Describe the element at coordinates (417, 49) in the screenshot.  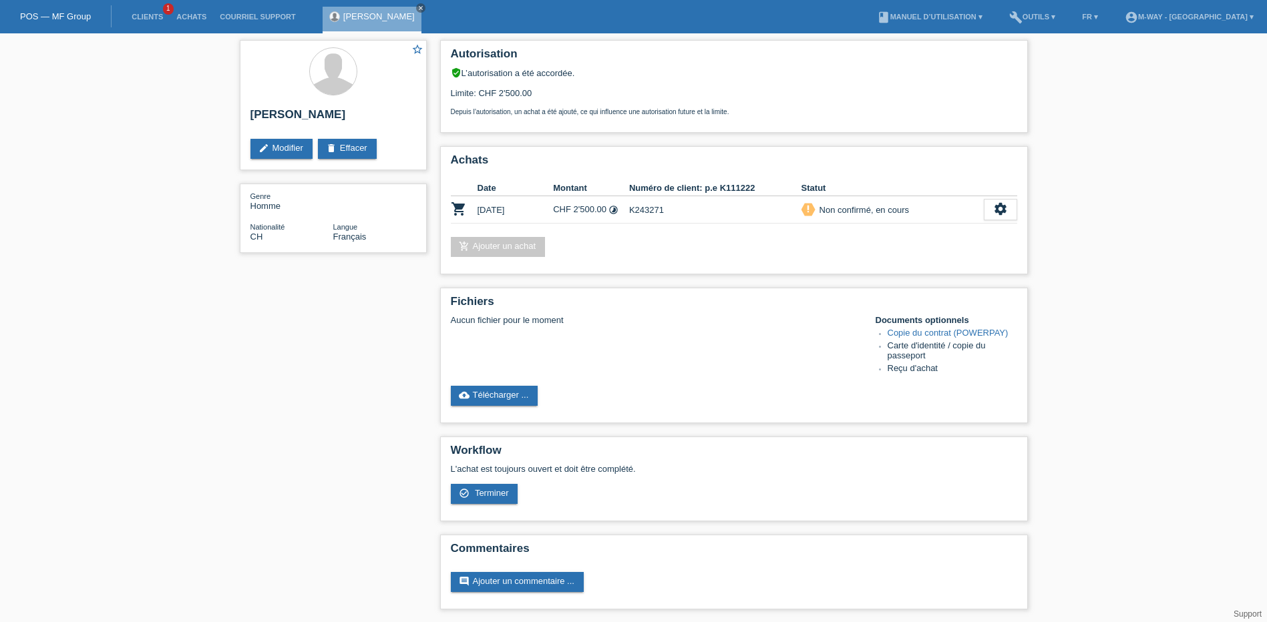
I see `i: star_border` at that location.